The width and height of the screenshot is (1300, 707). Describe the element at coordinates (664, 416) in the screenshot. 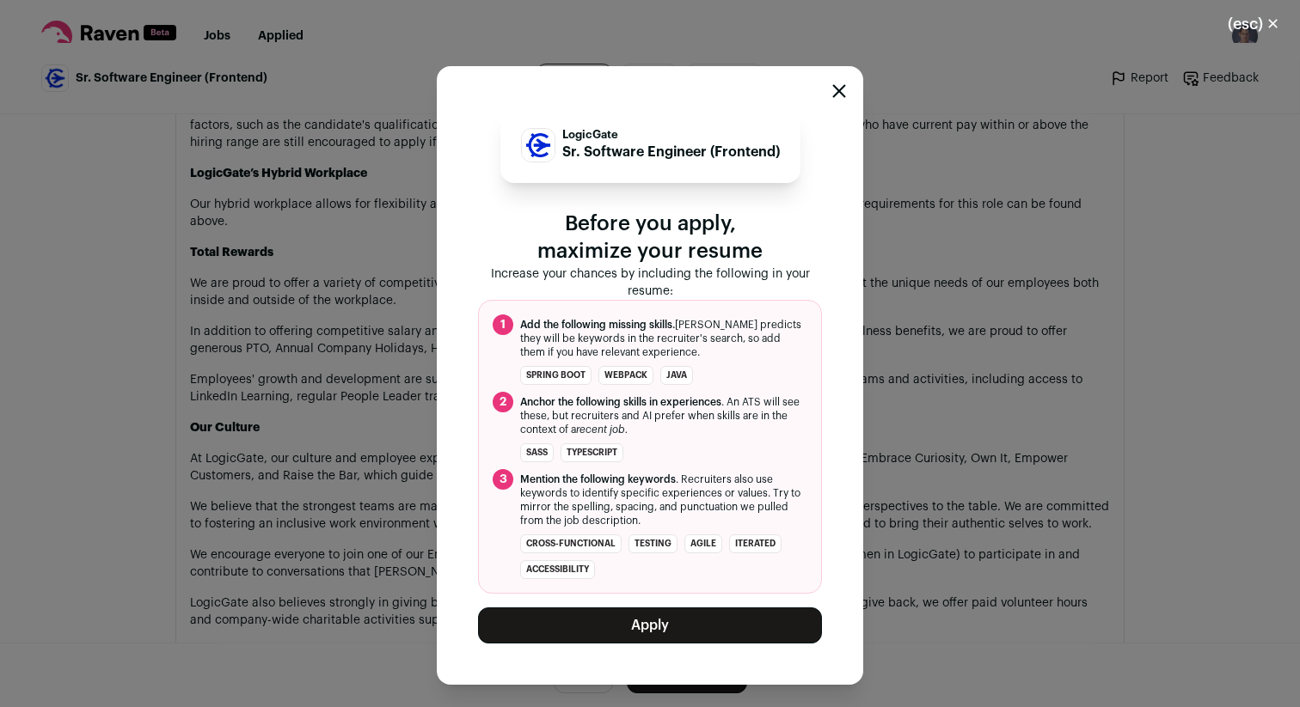

I see `span: . An ATS will see these, but recruiters and AI prefer when skills are in the context of a` at that location.